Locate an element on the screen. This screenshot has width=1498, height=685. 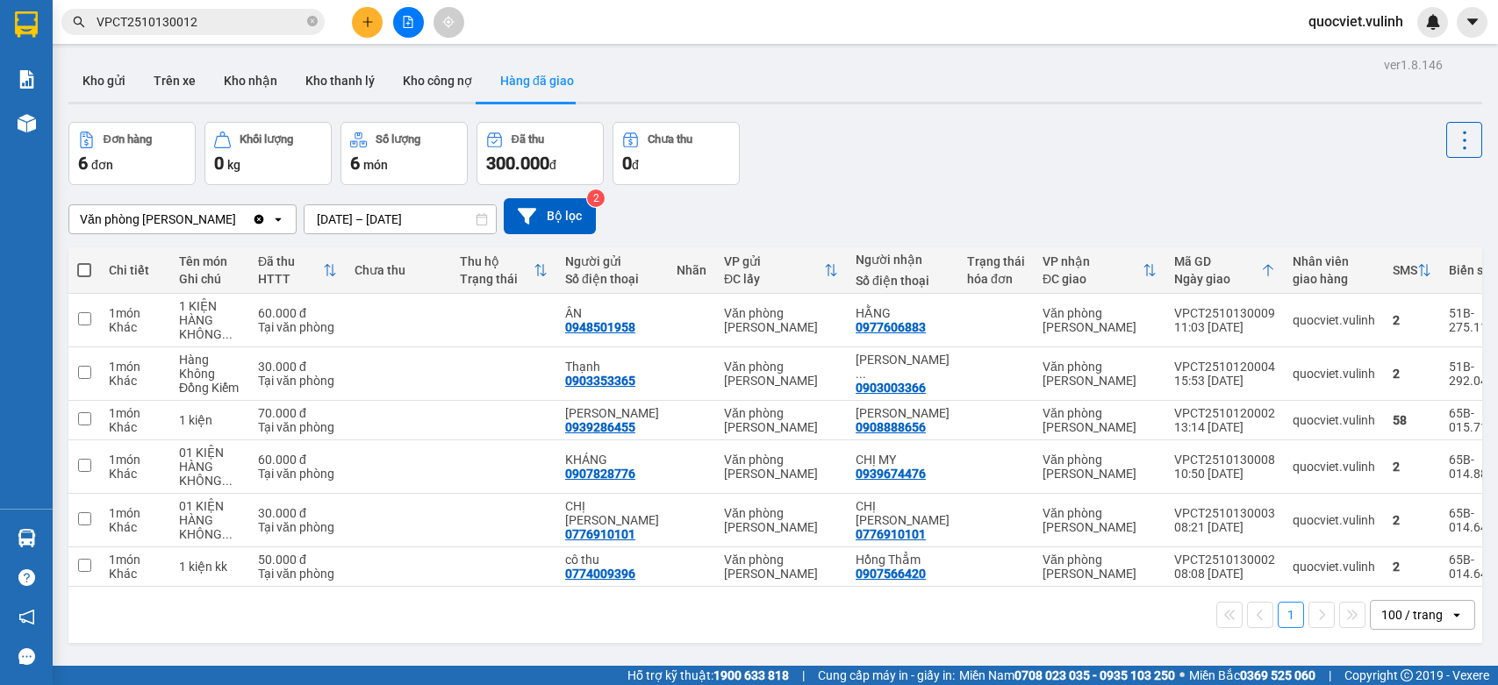
div: Chưa thu is located at coordinates (398, 270).